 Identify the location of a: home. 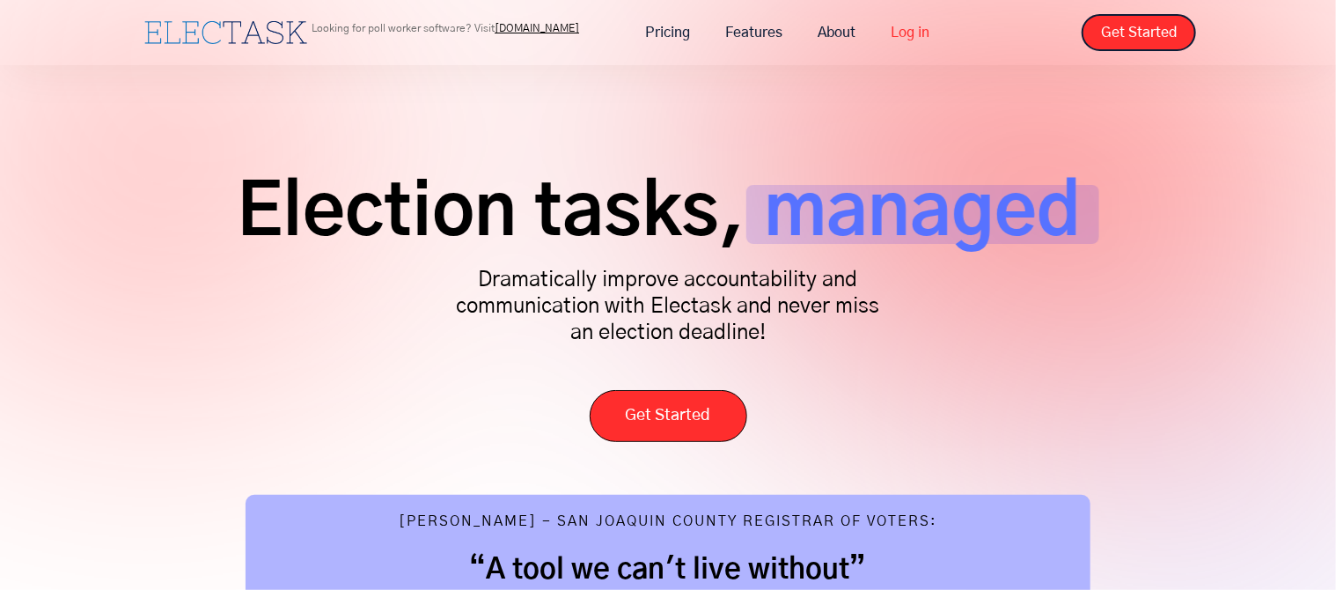
(225, 33).